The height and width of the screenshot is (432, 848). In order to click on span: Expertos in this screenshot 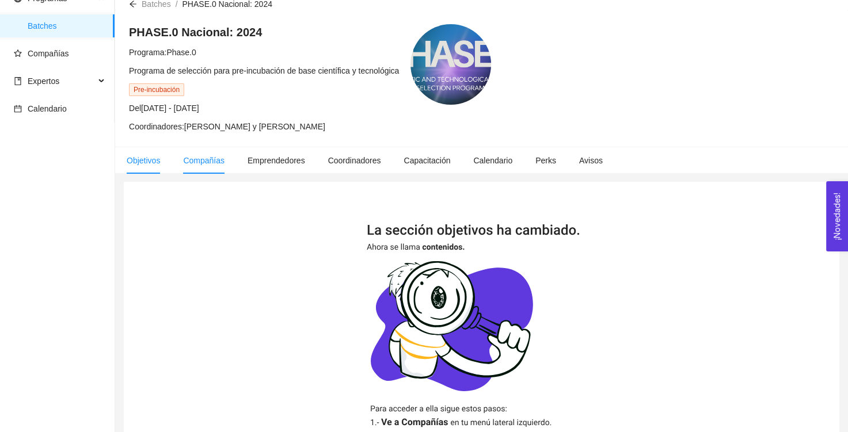, I will do `click(43, 81)`.